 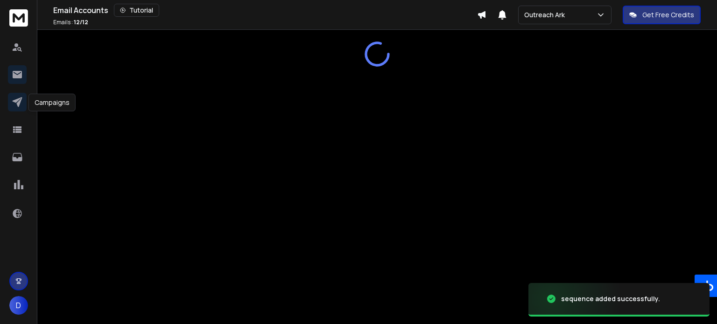 I want to click on p: Outreach Ark, so click(x=546, y=15).